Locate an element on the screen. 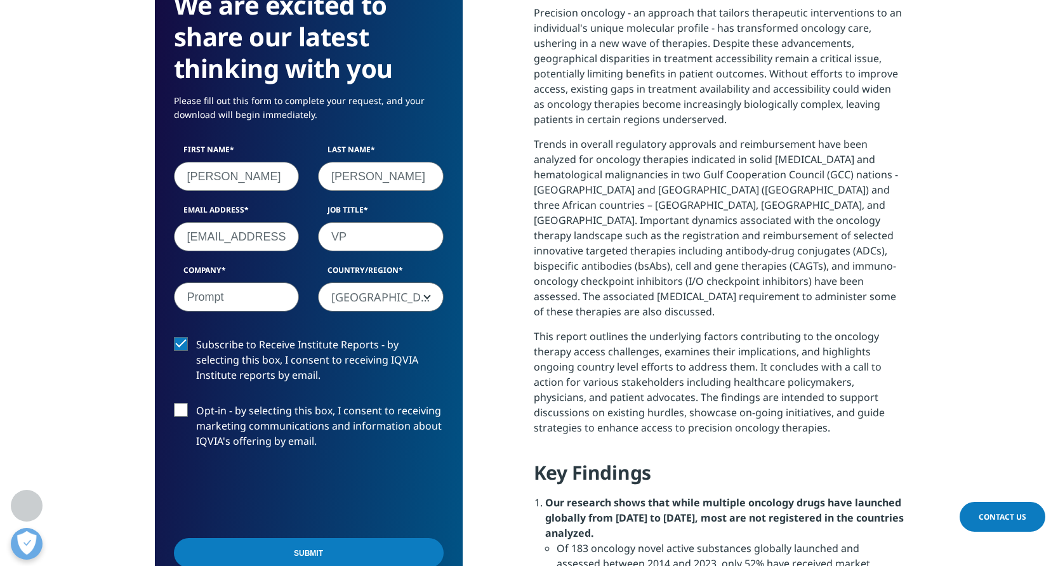 Image resolution: width=1058 pixels, height=566 pixels. h4: Key Findings is located at coordinates (719, 477).